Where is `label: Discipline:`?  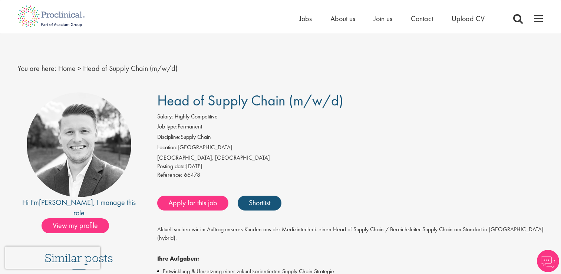 label: Discipline: is located at coordinates (169, 137).